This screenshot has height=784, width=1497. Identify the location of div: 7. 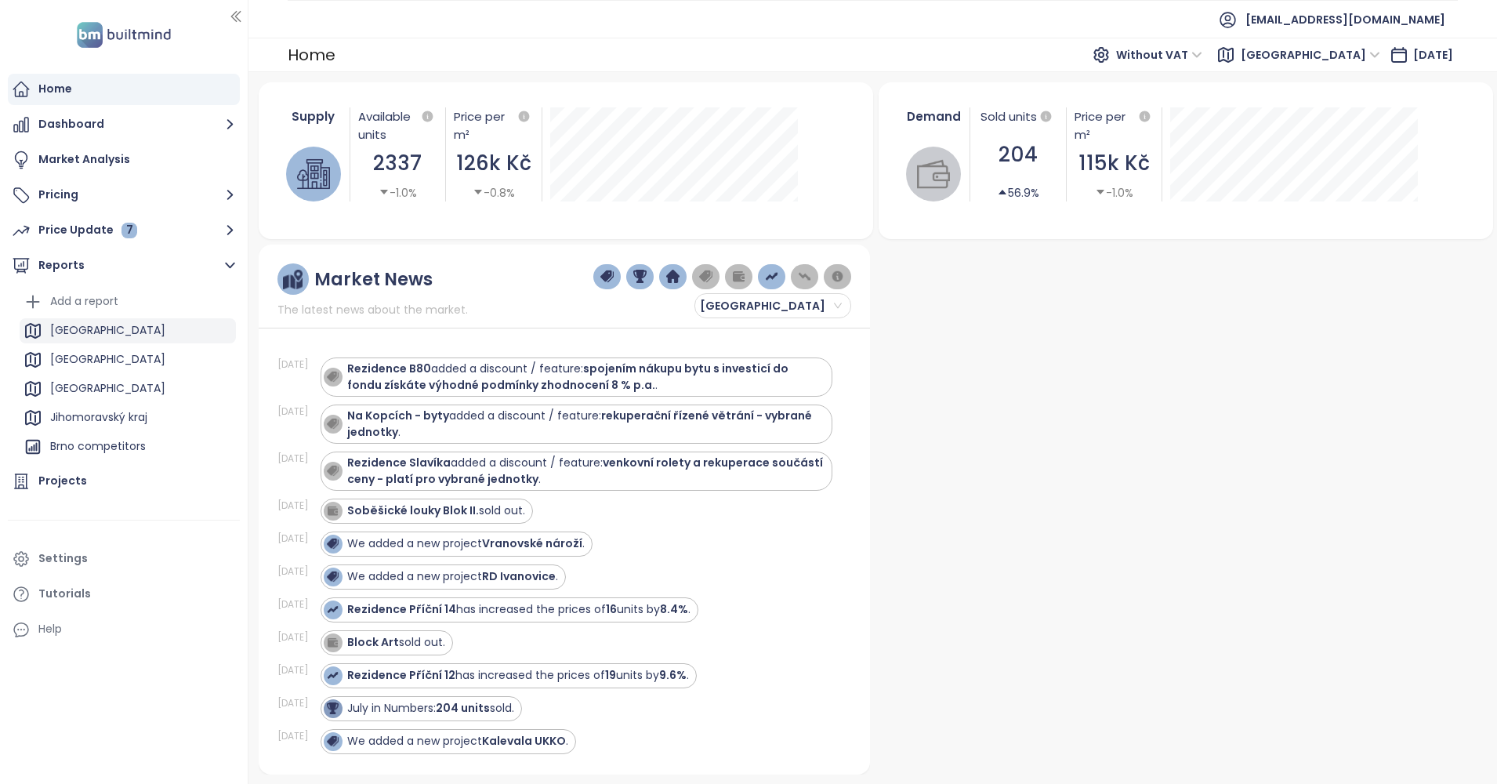
(129, 230).